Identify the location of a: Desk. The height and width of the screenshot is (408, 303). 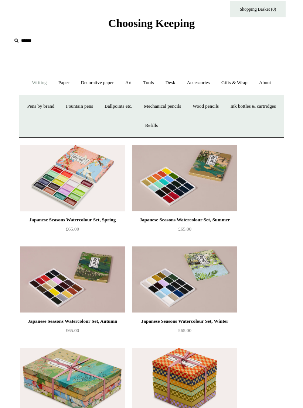
(170, 83).